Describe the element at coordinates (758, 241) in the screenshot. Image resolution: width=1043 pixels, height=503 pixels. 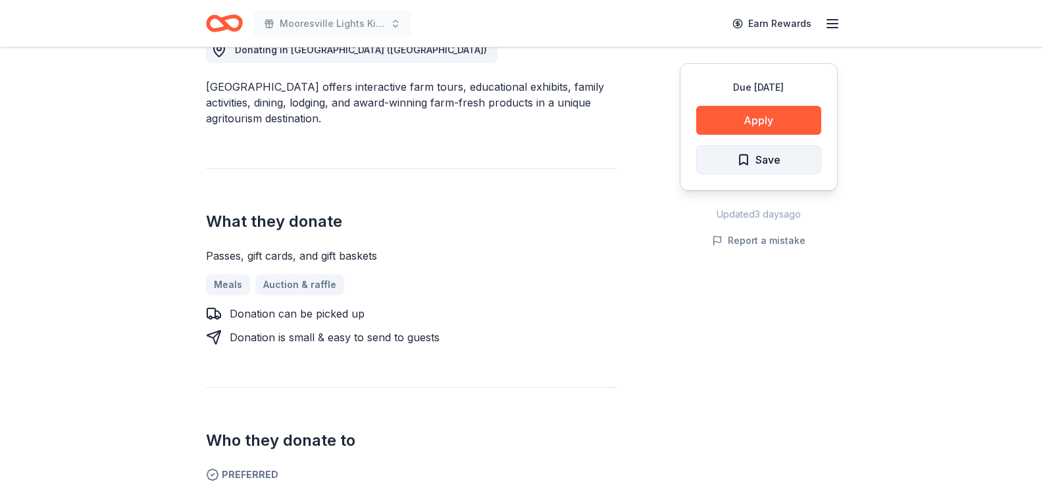
I see `button: Report a mistake` at that location.